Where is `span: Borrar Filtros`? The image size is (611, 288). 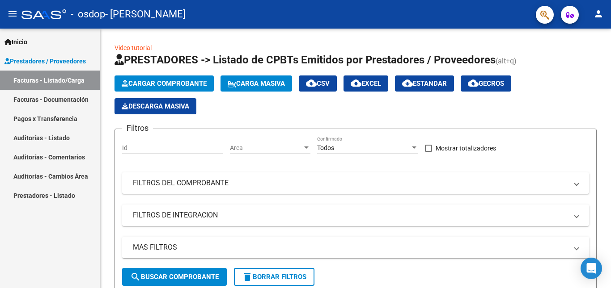
span: Borrar Filtros is located at coordinates (274, 277).